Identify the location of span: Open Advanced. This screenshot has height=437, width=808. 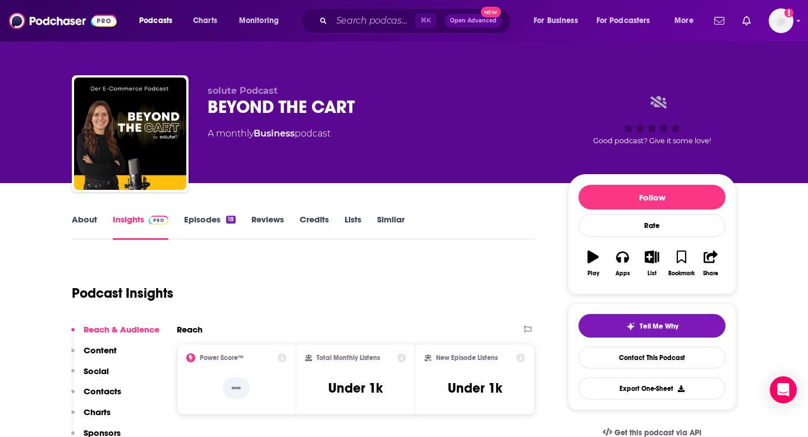
(473, 21).